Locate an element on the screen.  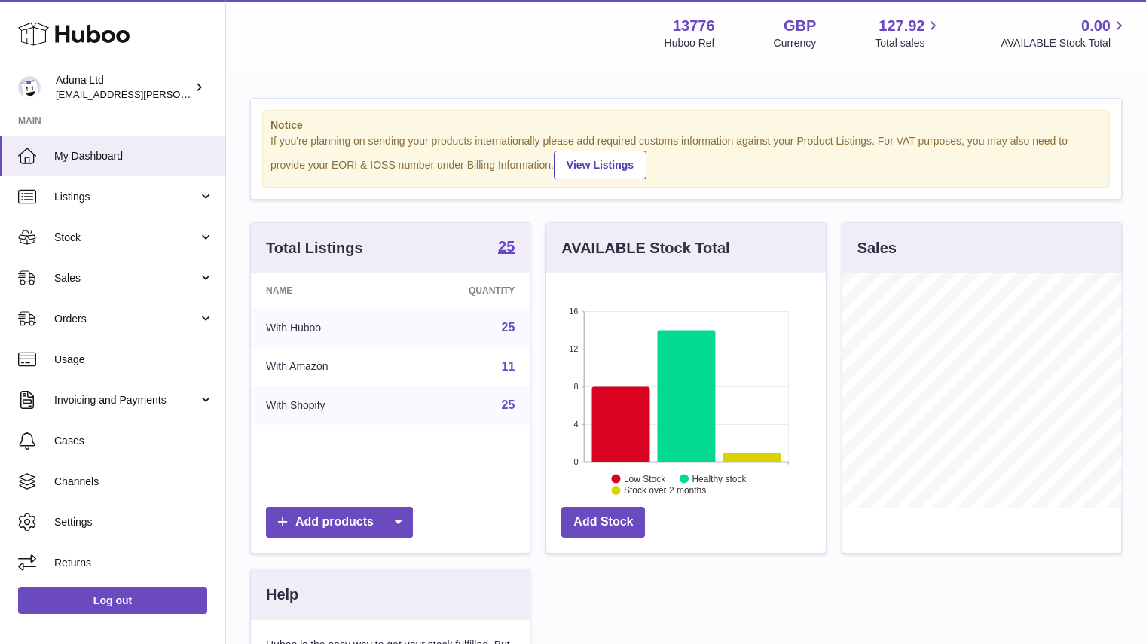
div: Currency is located at coordinates (795, 43).